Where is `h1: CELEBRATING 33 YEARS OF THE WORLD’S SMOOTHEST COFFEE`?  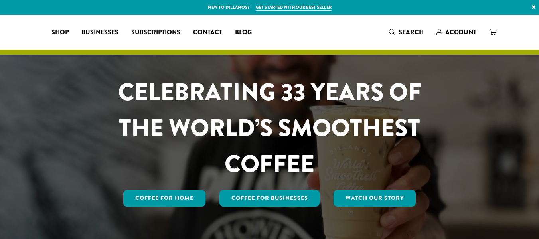 h1: CELEBRATING 33 YEARS OF THE WORLD’S SMOOTHEST COFFEE is located at coordinates (270, 128).